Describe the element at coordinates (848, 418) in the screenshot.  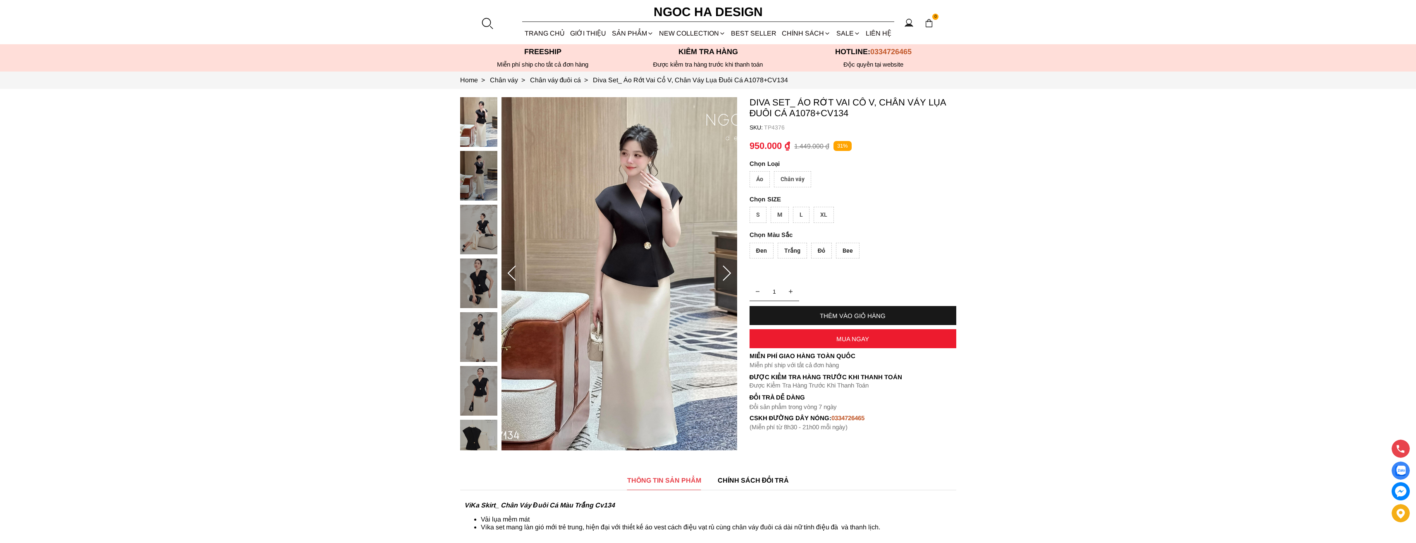
I see `font: 0334726465` at that location.